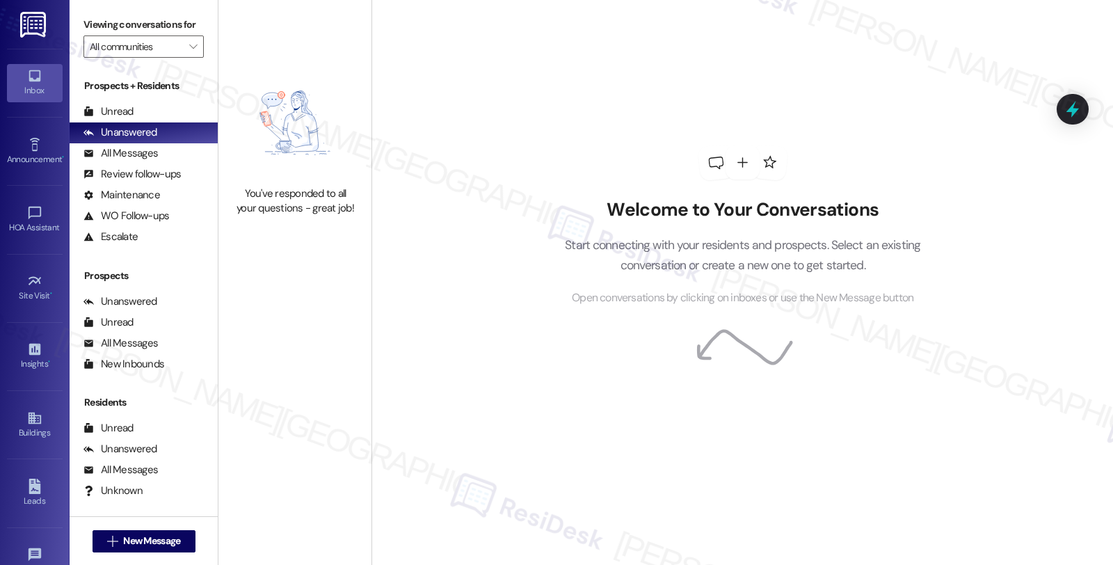  I want to click on div: Residents, so click(143, 402).